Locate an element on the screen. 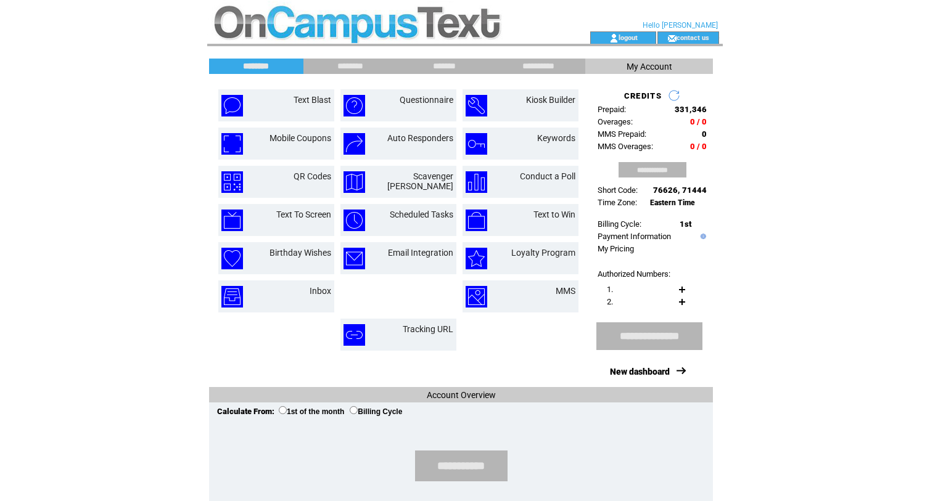  span: Eastern Time is located at coordinates (672, 203).